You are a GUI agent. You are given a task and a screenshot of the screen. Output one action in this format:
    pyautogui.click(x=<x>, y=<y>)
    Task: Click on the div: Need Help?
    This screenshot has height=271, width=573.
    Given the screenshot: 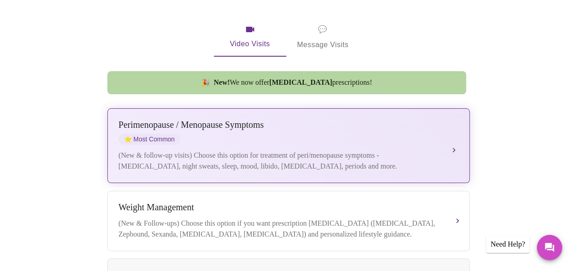 What is the action you would take?
    pyautogui.click(x=508, y=244)
    